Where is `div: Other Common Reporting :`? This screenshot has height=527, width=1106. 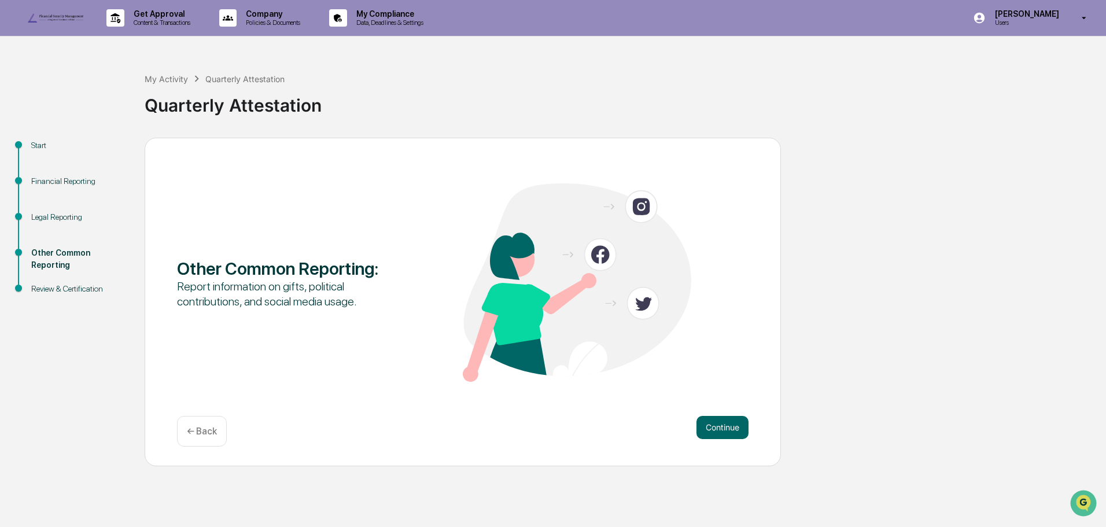
div: Other Common Reporting : is located at coordinates (291, 268).